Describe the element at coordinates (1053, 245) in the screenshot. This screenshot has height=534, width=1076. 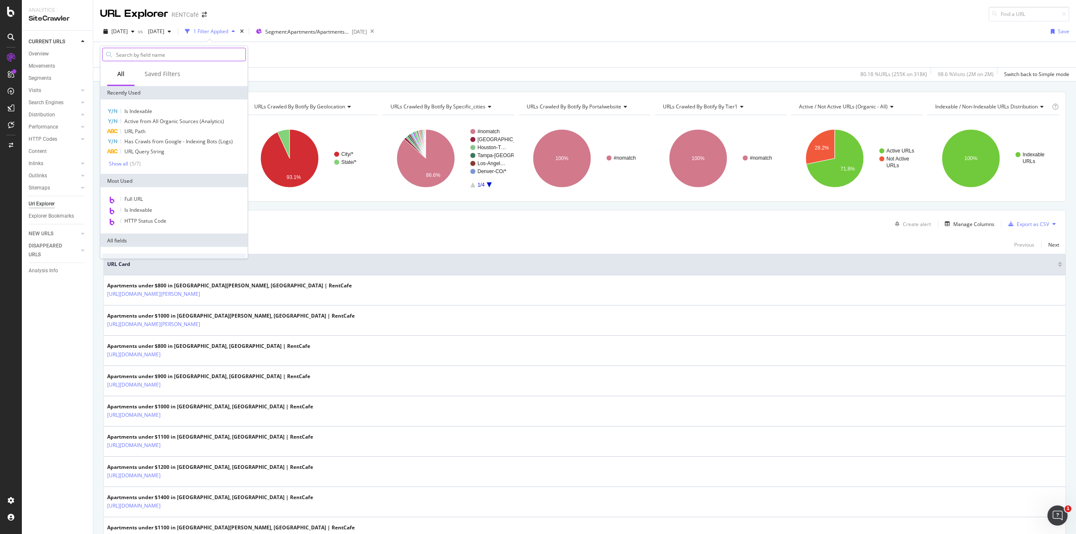
I see `div: Next` at that location.